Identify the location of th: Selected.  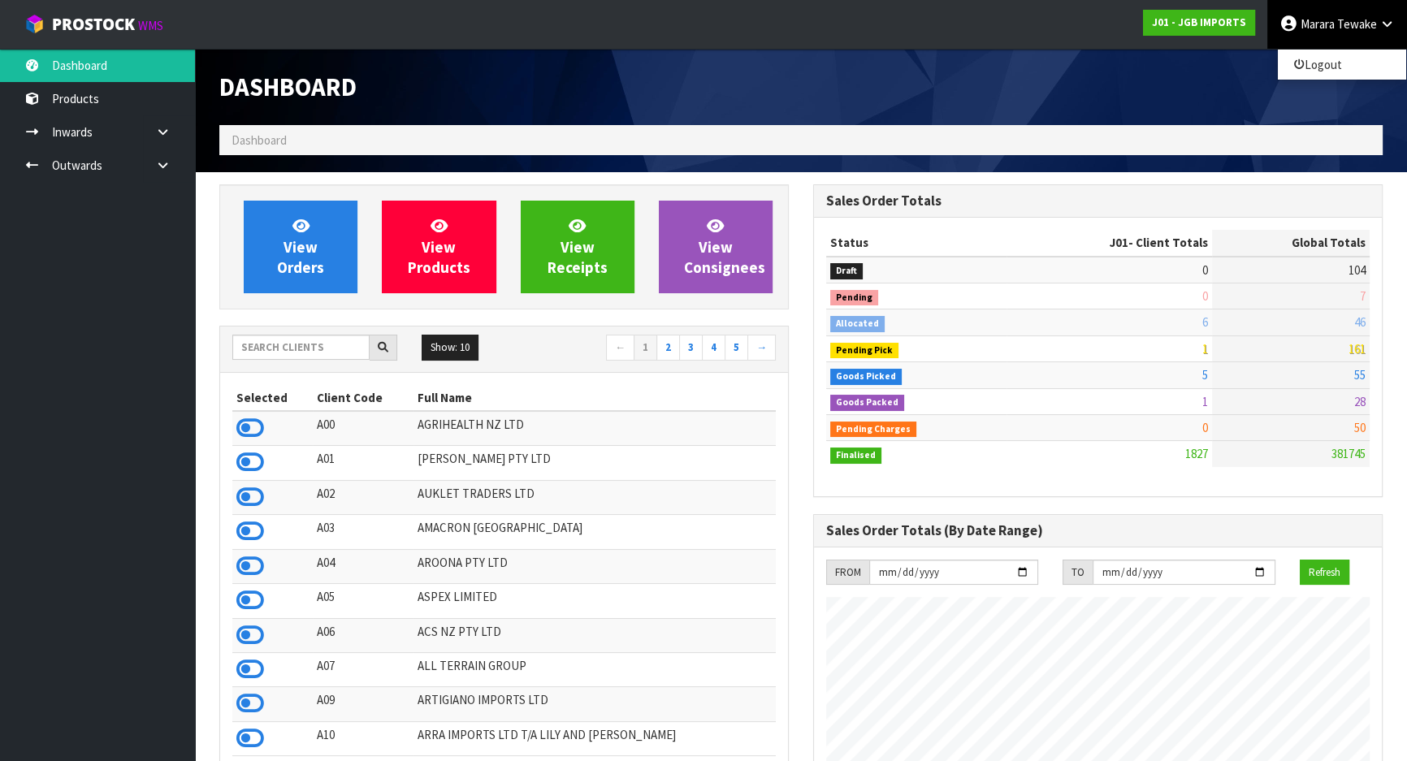
(272, 398).